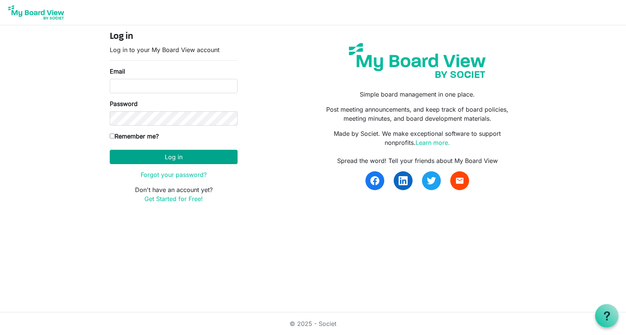  Describe the element at coordinates (173, 37) in the screenshot. I see `h4: Log in` at that location.